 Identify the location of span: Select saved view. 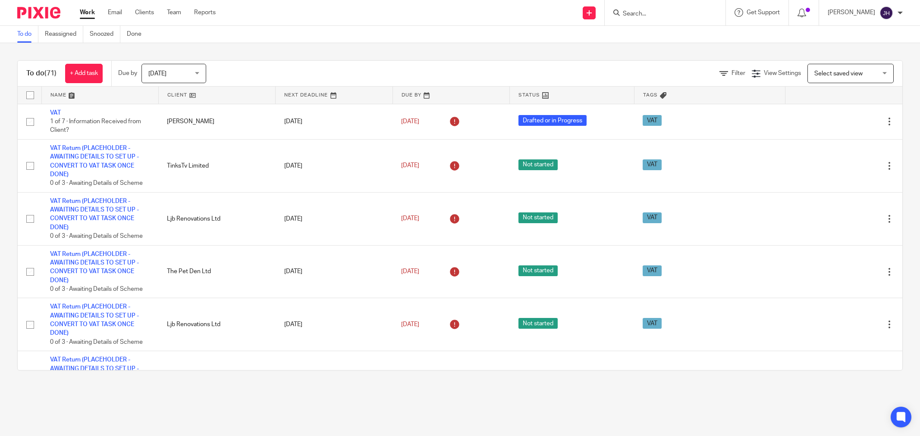
(838, 74).